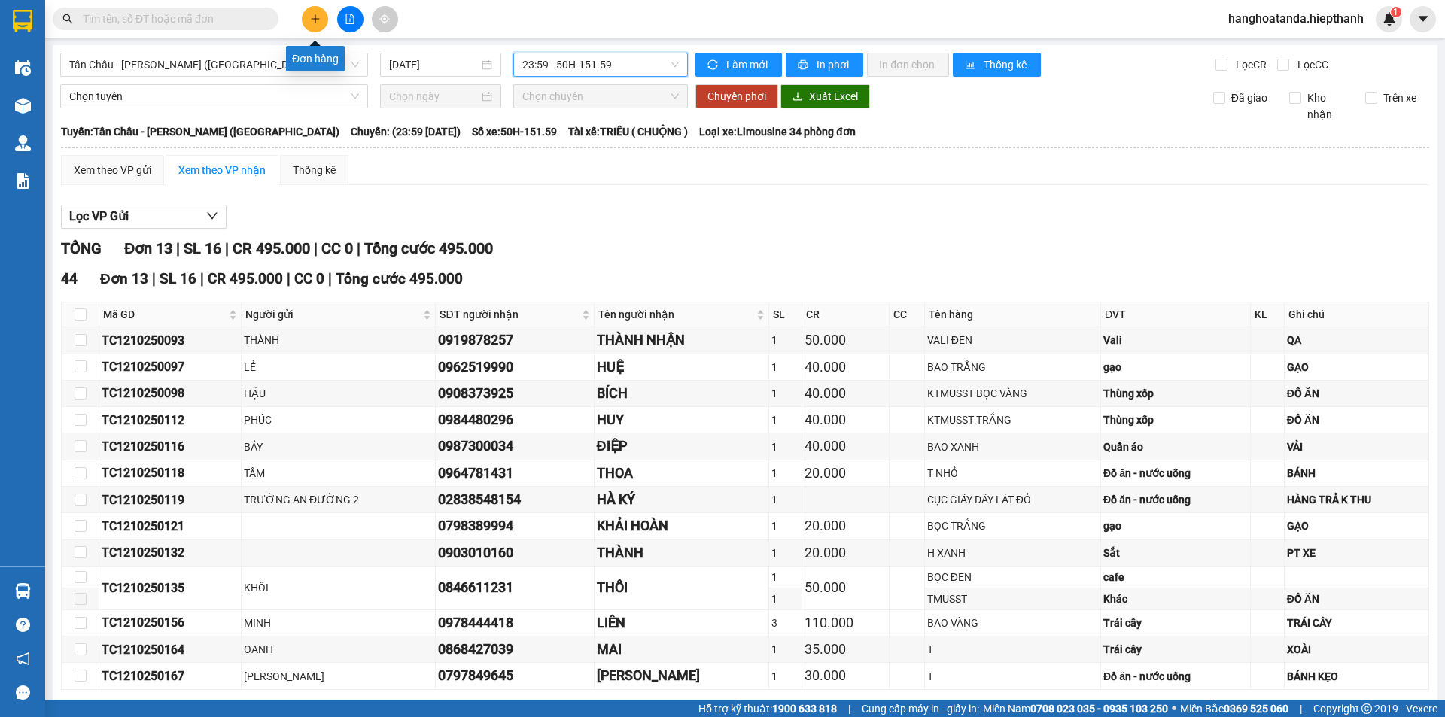 This screenshot has width=1445, height=717. I want to click on span: Tổng cước 495.000, so click(399, 279).